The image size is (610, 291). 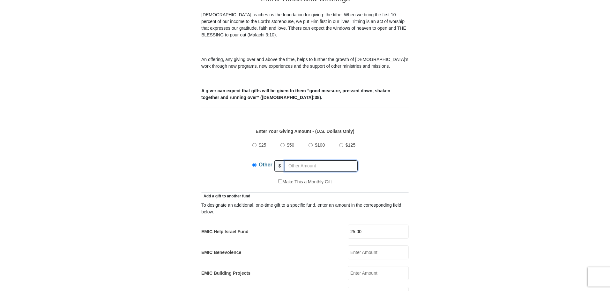 What do you see at coordinates (321, 166) in the screenshot?
I see `input: Other Amount` at bounding box center [321, 166].